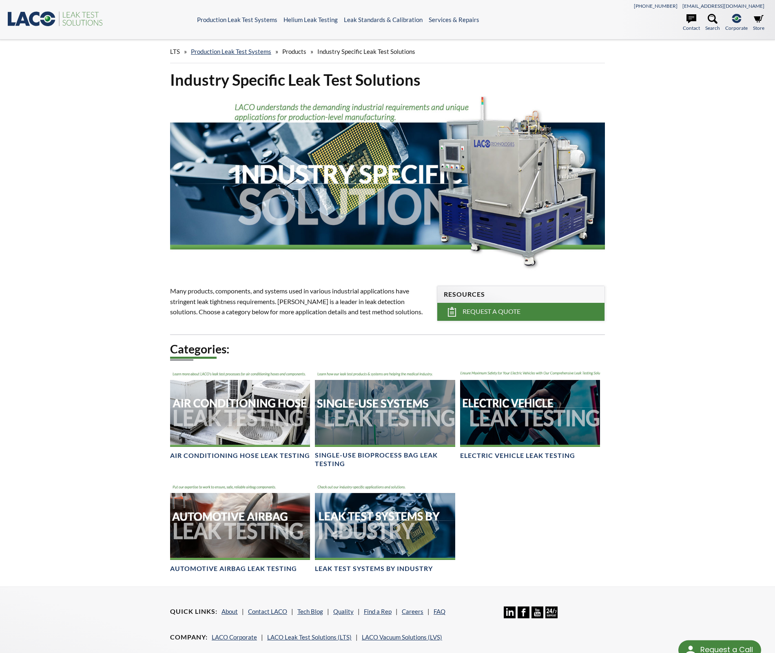 The width and height of the screenshot is (775, 653). Describe the element at coordinates (383, 20) in the screenshot. I see `a: Leak Standards & Calibration` at that location.